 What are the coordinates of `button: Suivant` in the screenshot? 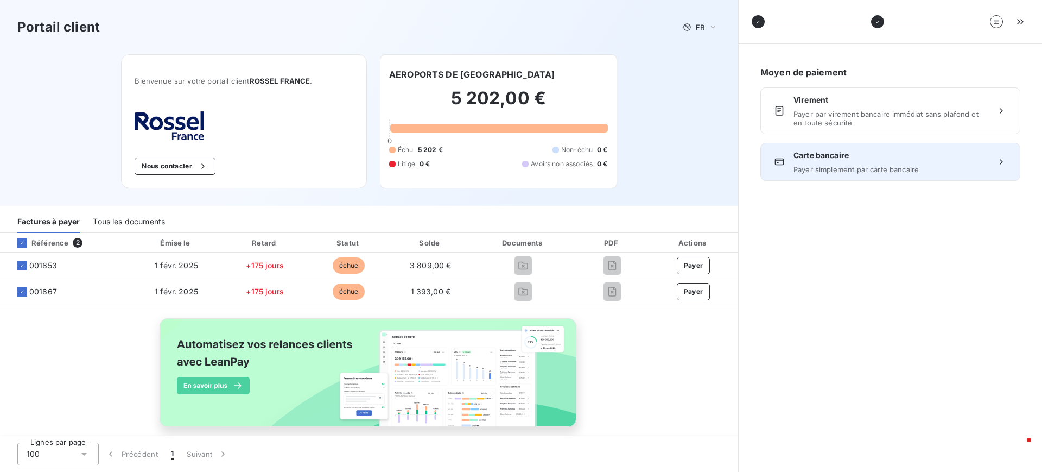 It's located at (207, 454).